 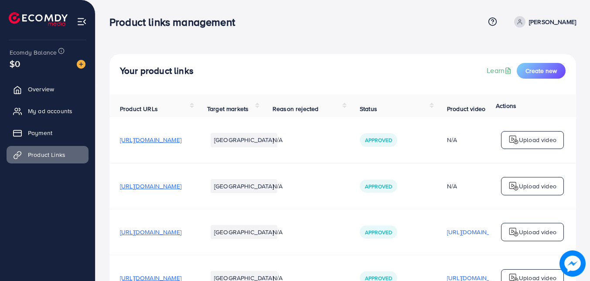 What do you see at coordinates (500, 70) in the screenshot?
I see `a: Learn` at bounding box center [500, 70].